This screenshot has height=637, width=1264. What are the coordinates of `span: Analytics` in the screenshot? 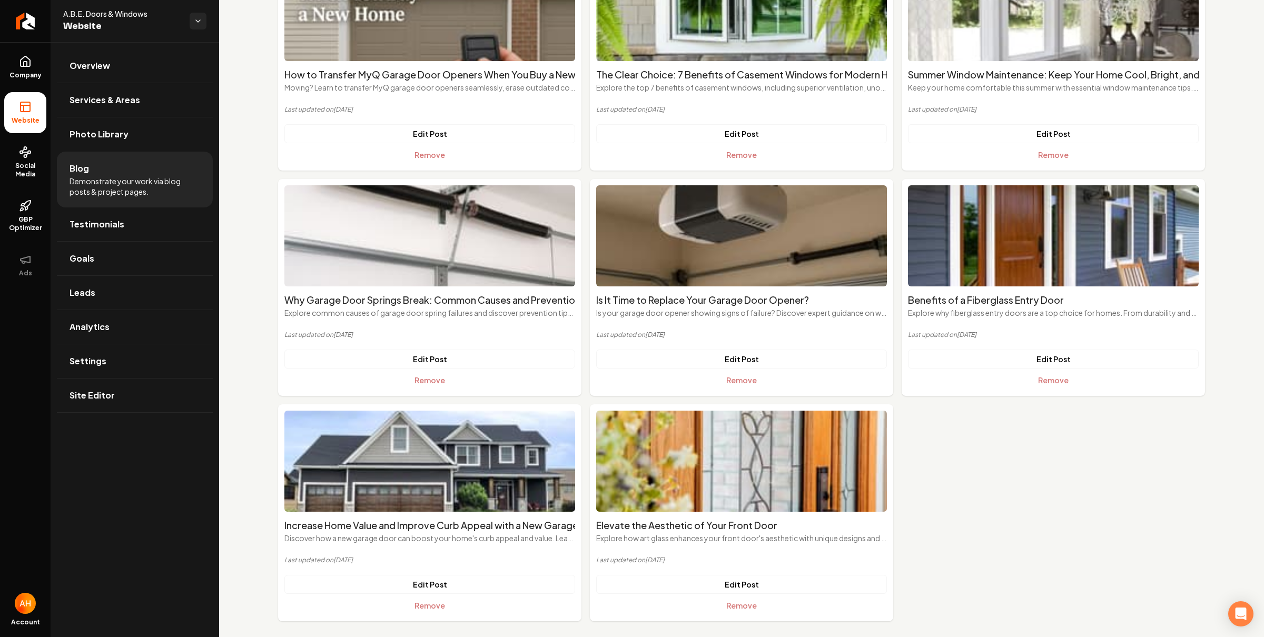 It's located at (90, 327).